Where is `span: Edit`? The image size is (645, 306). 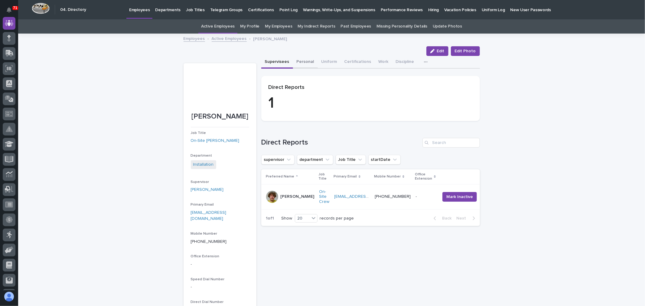
span: Edit is located at coordinates (441, 51).